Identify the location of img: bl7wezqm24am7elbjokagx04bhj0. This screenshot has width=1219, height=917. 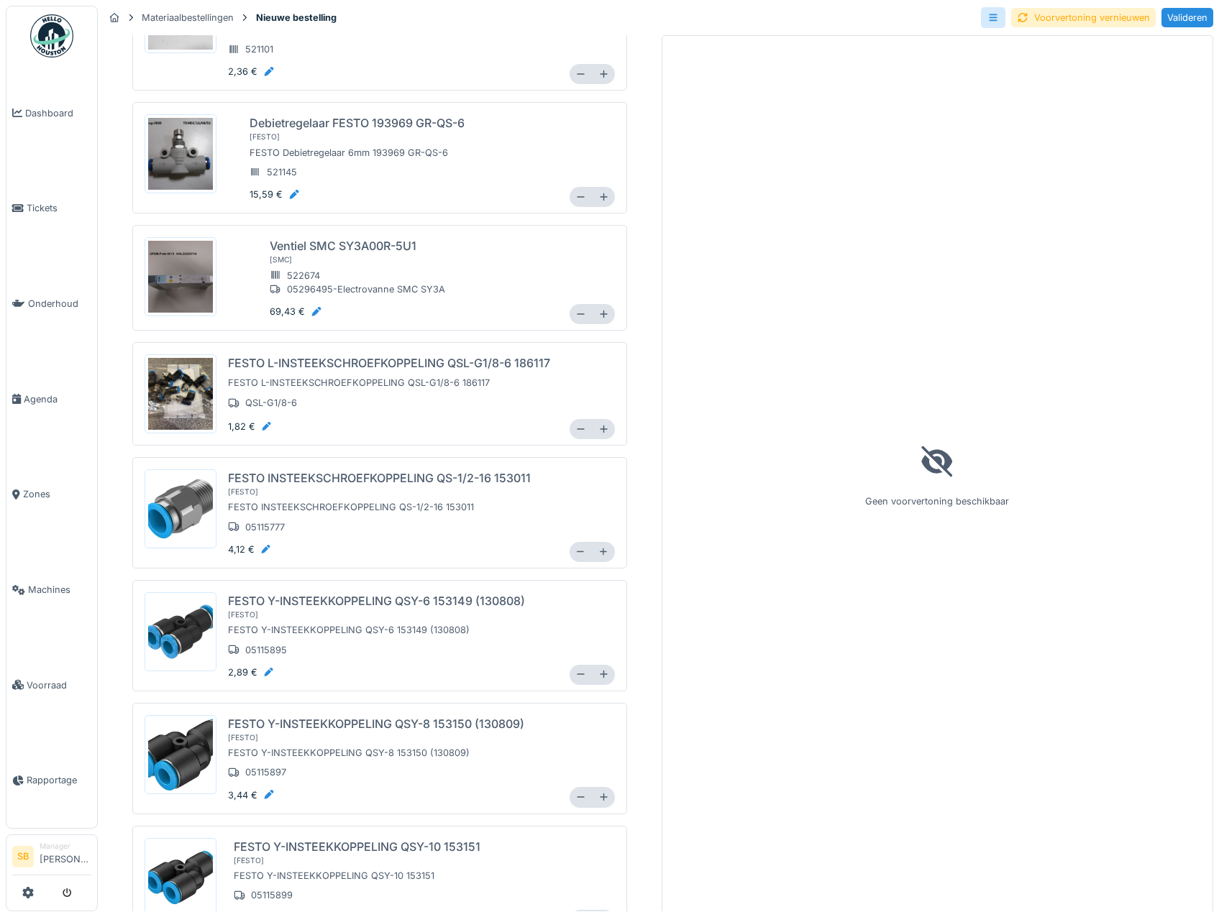
(180, 878).